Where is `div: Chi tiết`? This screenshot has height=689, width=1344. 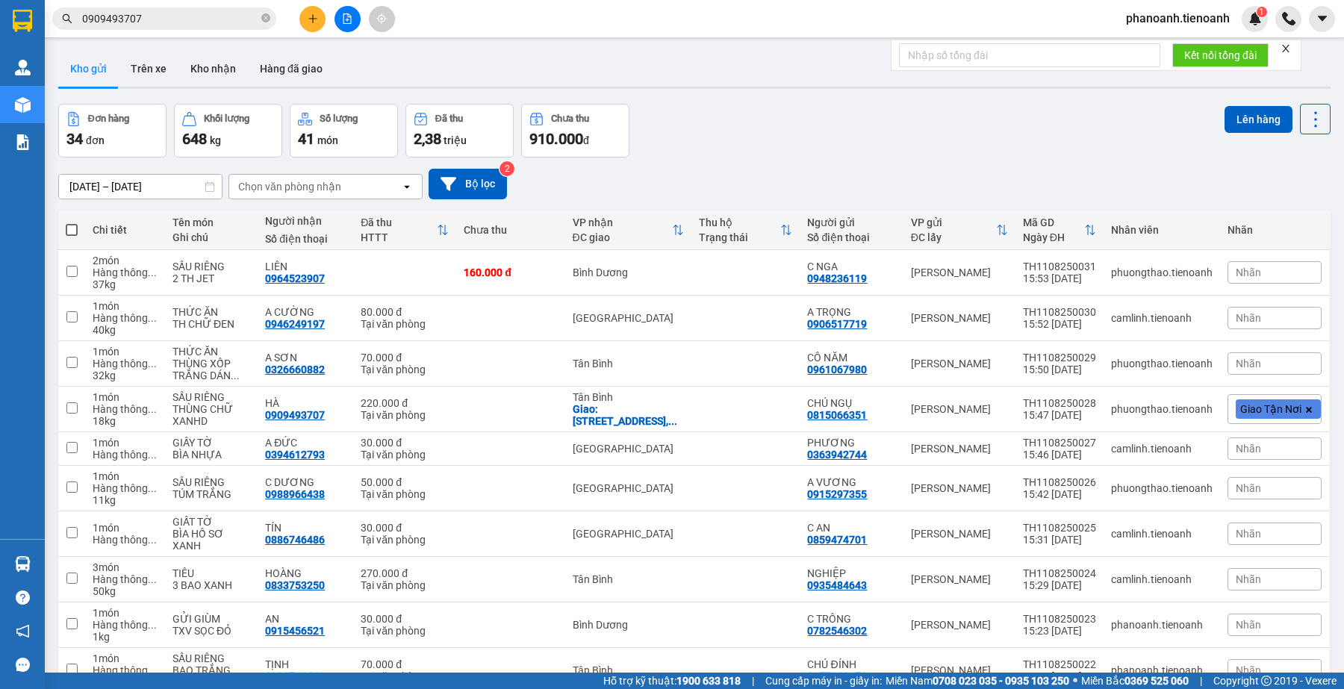
div: Chi tiết is located at coordinates (125, 230).